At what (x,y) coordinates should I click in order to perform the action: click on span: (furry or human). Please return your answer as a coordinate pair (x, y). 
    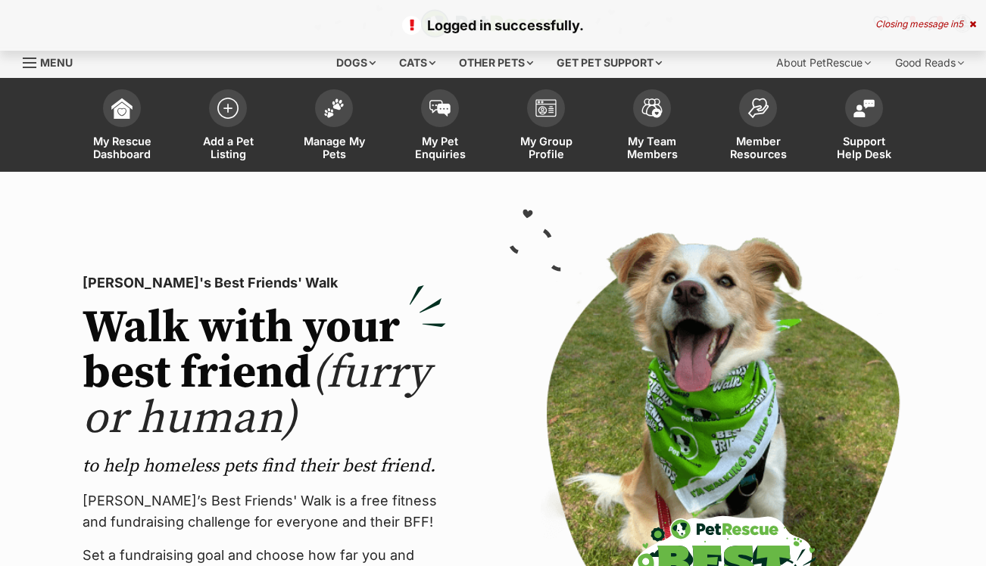
    Looking at the image, I should click on (256, 396).